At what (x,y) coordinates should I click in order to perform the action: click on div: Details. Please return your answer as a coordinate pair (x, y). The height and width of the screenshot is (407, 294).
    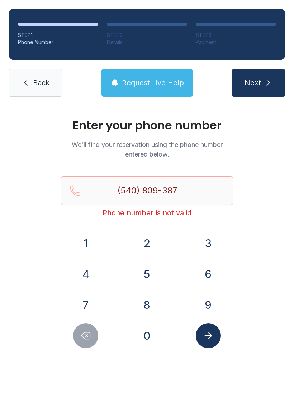
    Looking at the image, I should click on (147, 42).